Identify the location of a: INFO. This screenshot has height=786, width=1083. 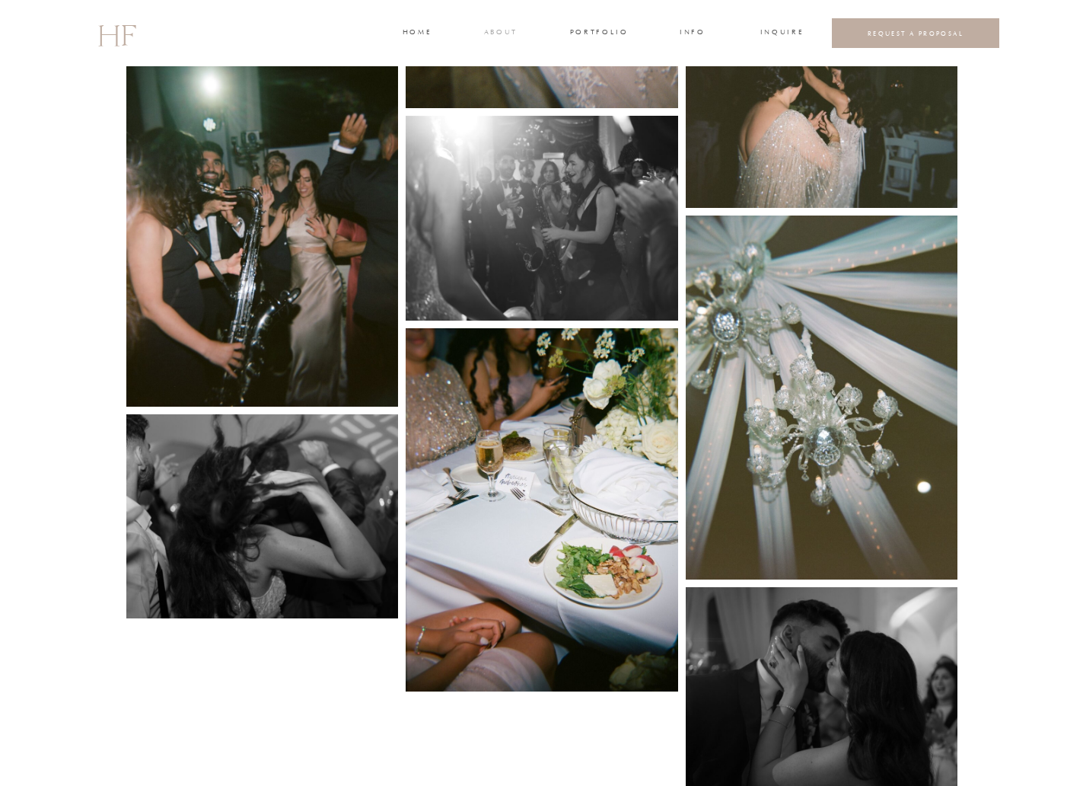
(693, 33).